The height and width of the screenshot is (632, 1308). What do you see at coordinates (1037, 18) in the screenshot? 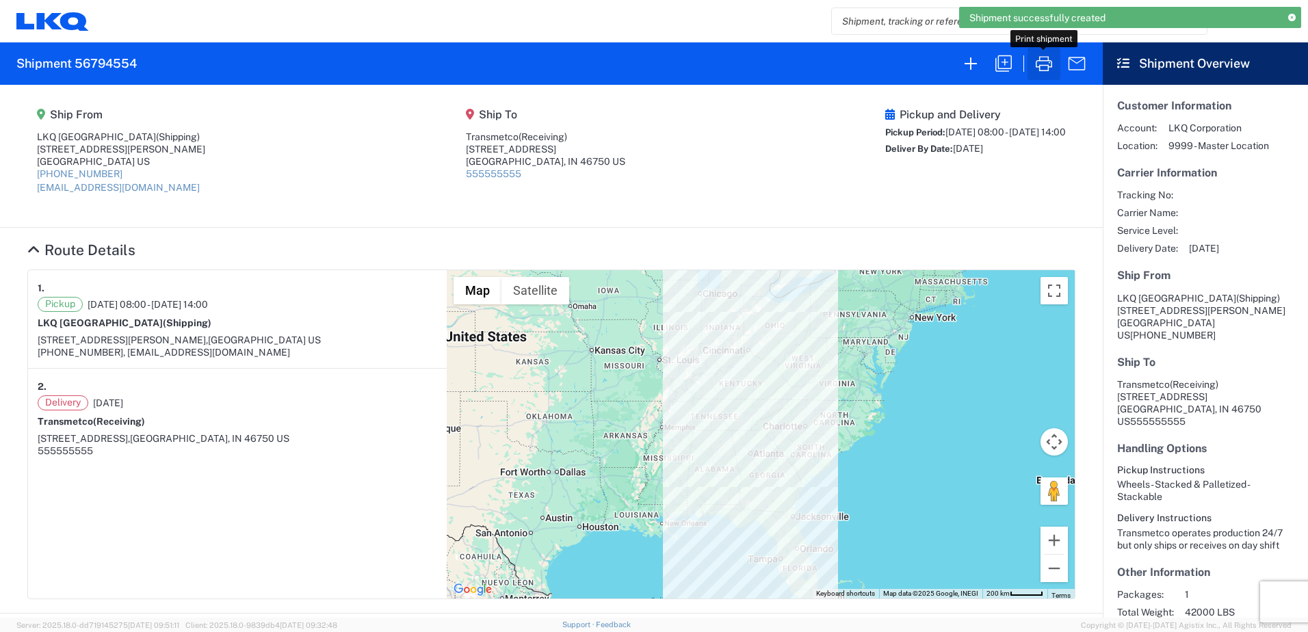
I see `span: Shipment successfully created` at bounding box center [1037, 18].